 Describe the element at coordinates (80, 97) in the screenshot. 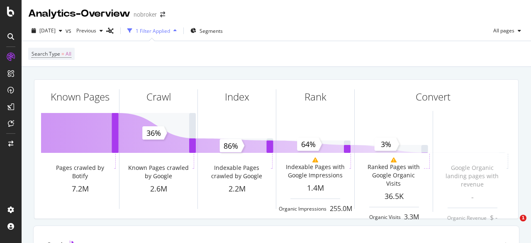

I see `div: Known Pages` at that location.